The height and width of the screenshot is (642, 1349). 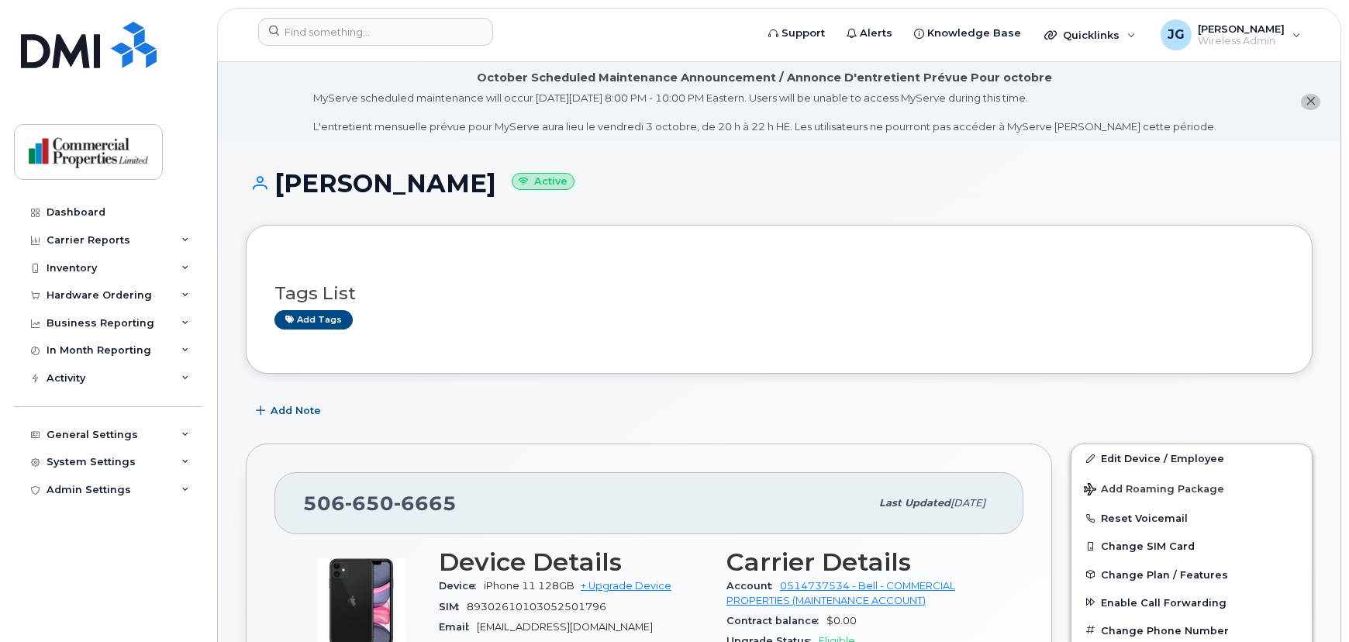 I want to click on a: 0514737534 - Bell - COMMERCIAL PROPERTIES (MAINTENANCE ACCOUNT), so click(x=841, y=592).